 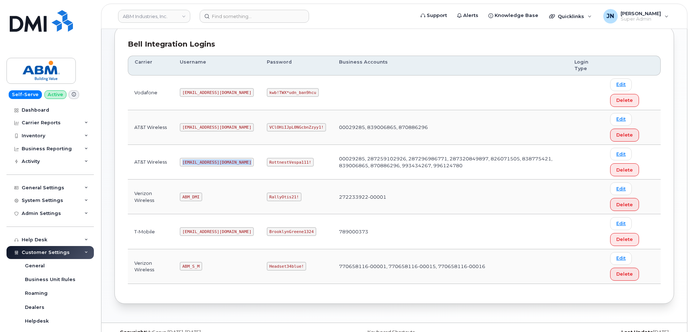 What do you see at coordinates (513, 16) in the screenshot?
I see `a: Knowledge Base` at bounding box center [513, 16].